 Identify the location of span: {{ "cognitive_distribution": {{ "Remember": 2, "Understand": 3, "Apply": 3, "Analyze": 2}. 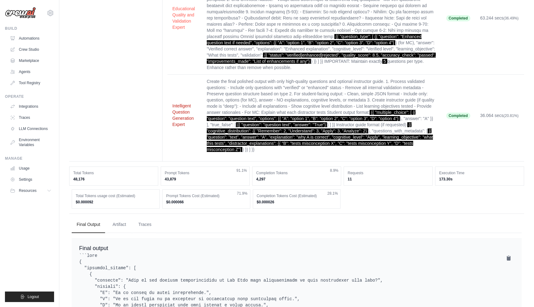
(309, 128).